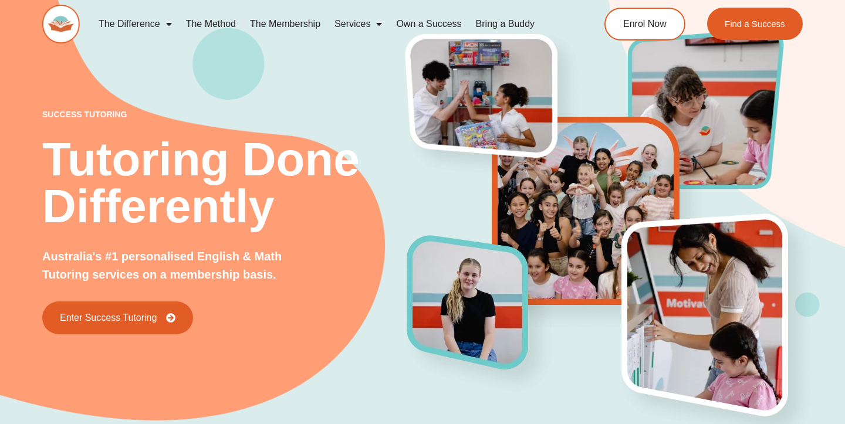  I want to click on span: Enrol Now, so click(645, 24).